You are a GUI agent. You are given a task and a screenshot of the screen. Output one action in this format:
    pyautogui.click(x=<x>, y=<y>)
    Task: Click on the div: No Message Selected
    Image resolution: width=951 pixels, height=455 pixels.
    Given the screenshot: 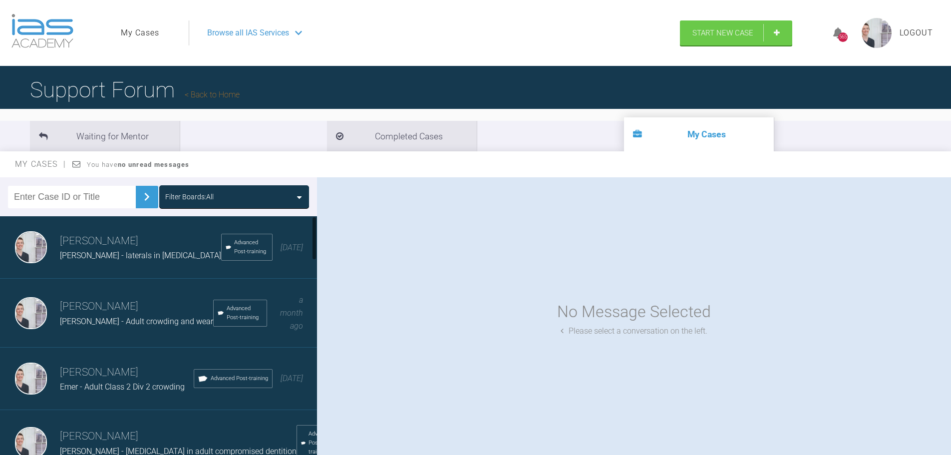 What is the action you would take?
    pyautogui.click(x=634, y=311)
    